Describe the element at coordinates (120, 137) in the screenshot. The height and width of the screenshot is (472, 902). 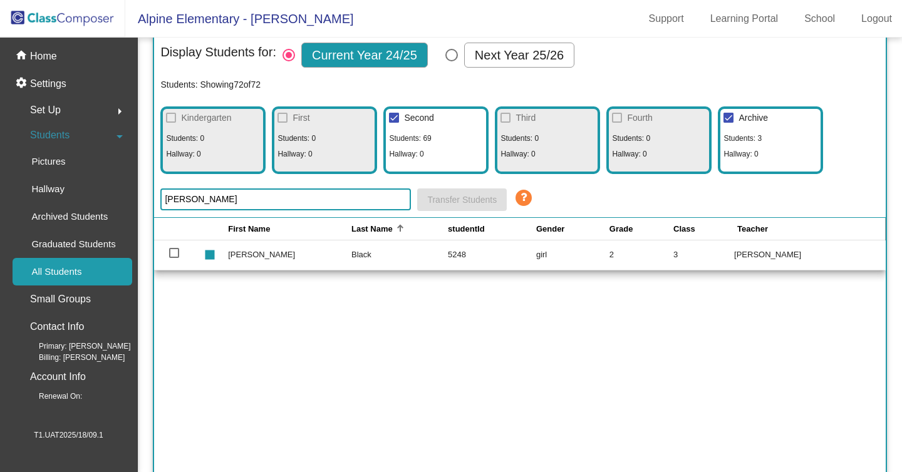
I see `mat-icon: arrow_drop_down` at that location.